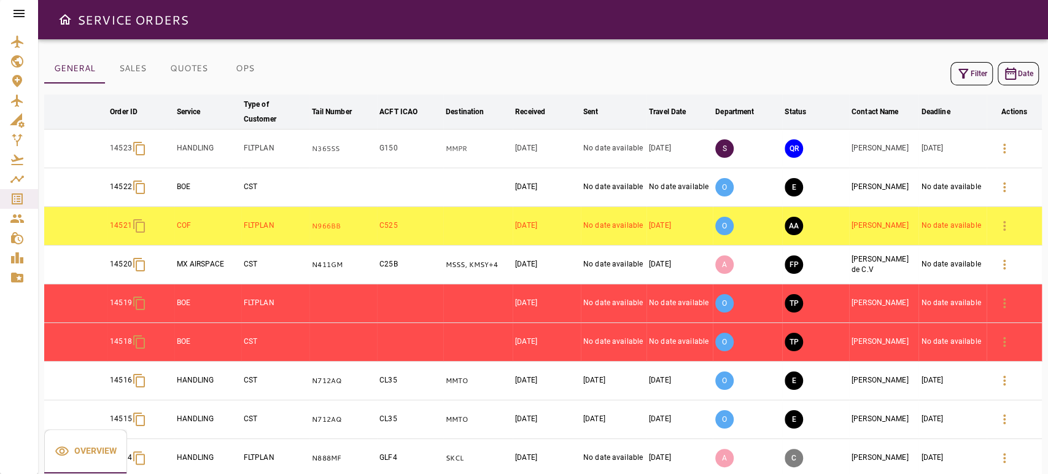  Describe the element at coordinates (85, 451) in the screenshot. I see `button: Overview` at that location.